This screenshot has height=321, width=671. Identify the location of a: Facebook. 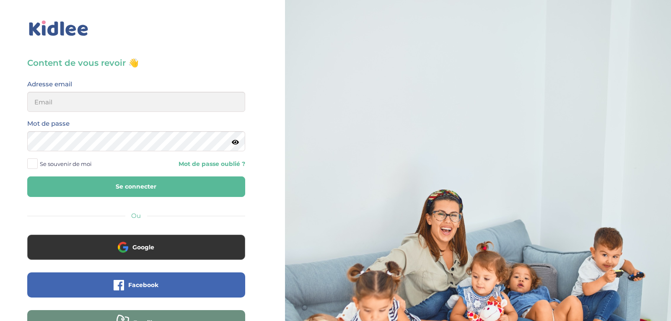
(136, 291).